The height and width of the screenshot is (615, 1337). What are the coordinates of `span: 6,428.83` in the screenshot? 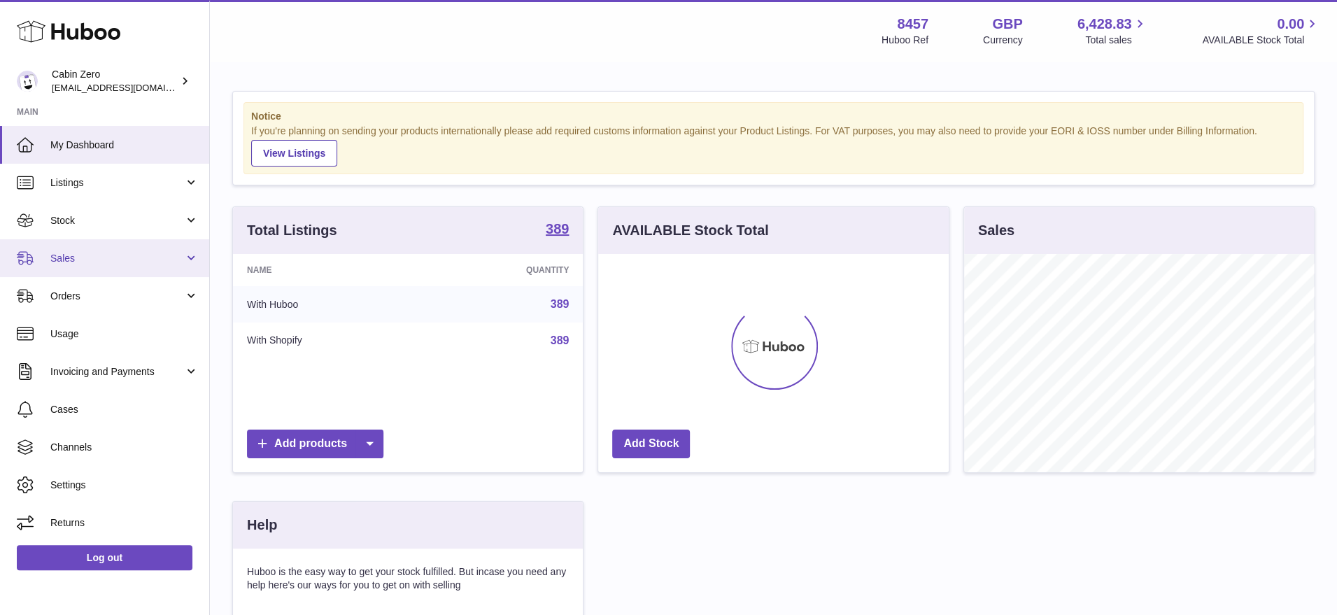 It's located at (1105, 24).